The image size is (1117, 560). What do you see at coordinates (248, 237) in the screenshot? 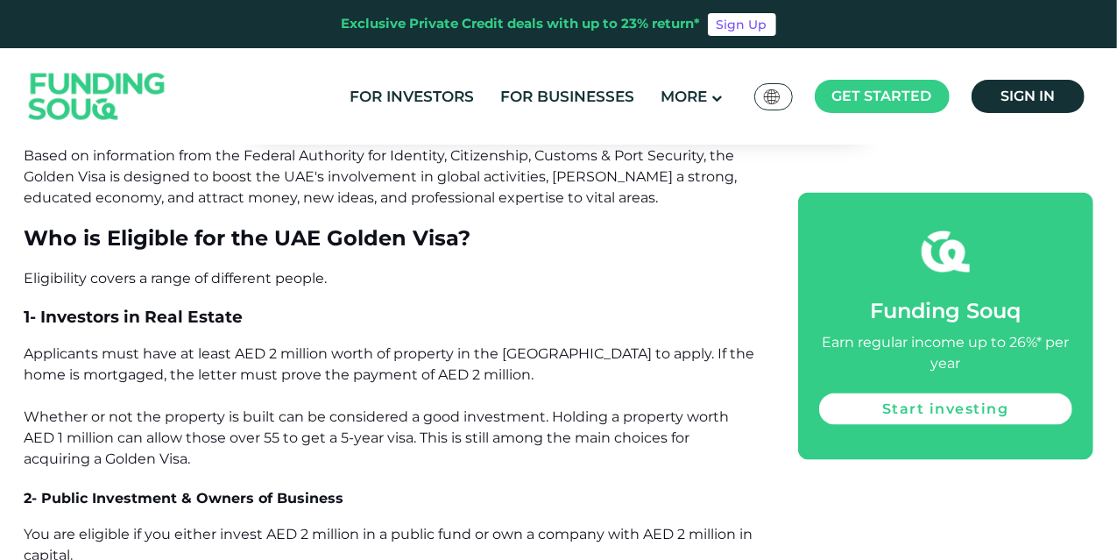
I see `span: Who is Eligible for the UAE Golden Visa?` at bounding box center [248, 237].